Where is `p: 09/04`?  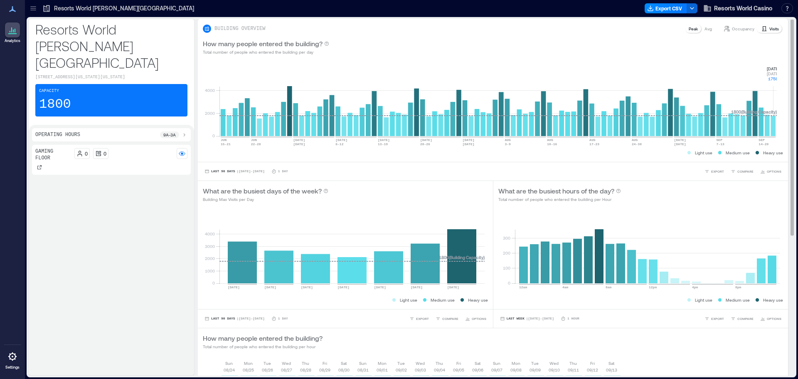 p: 09/04 is located at coordinates (440, 370).